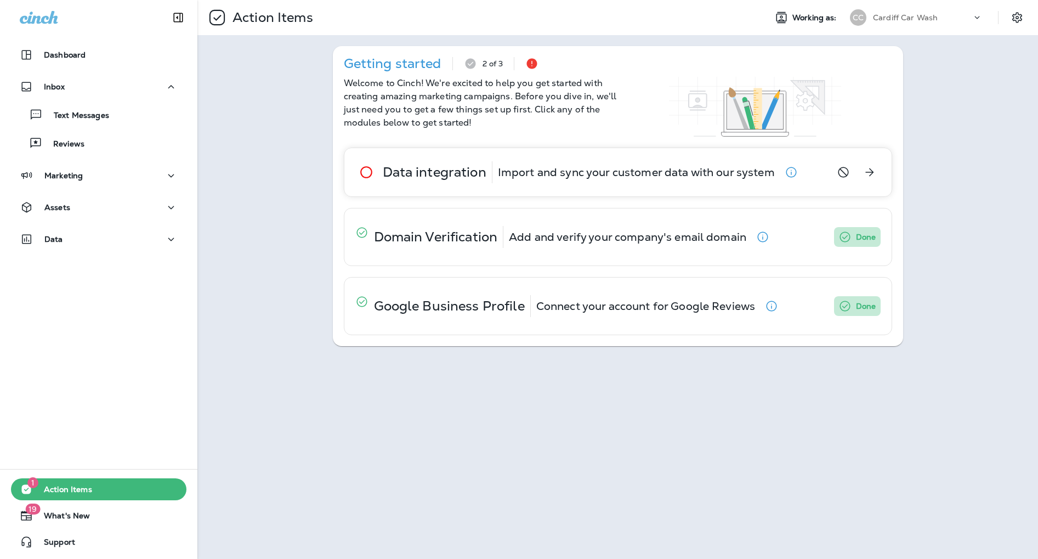  What do you see at coordinates (481, 103) in the screenshot?
I see `p: Welcome to Cinch! We're excited to help you get started with creating amazing marketing campaigns...` at bounding box center [481, 103].